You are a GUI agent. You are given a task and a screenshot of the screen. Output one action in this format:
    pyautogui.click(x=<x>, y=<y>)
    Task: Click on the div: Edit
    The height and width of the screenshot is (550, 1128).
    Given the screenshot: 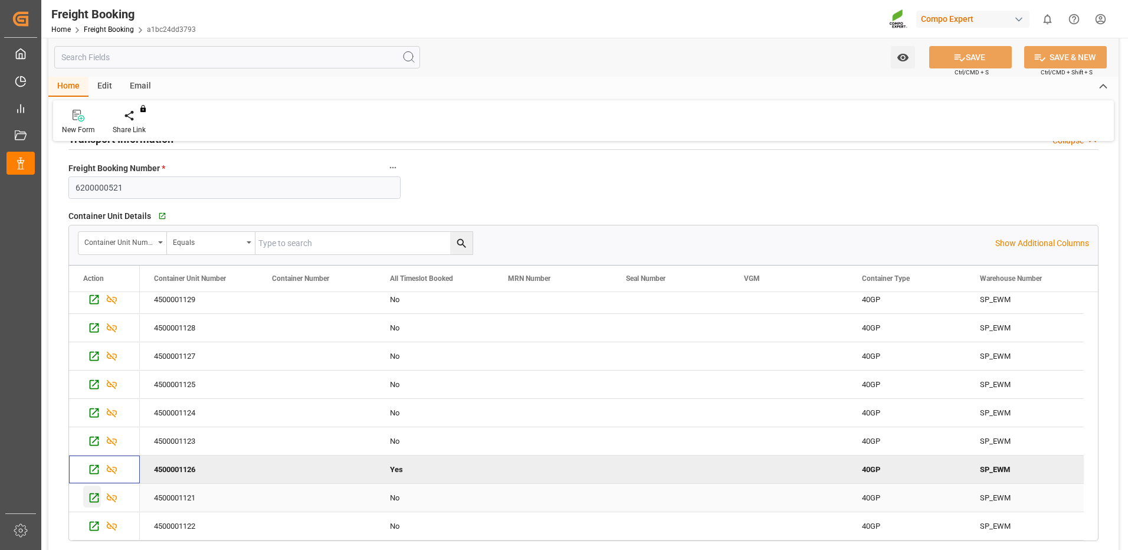 What is the action you would take?
    pyautogui.click(x=104, y=87)
    